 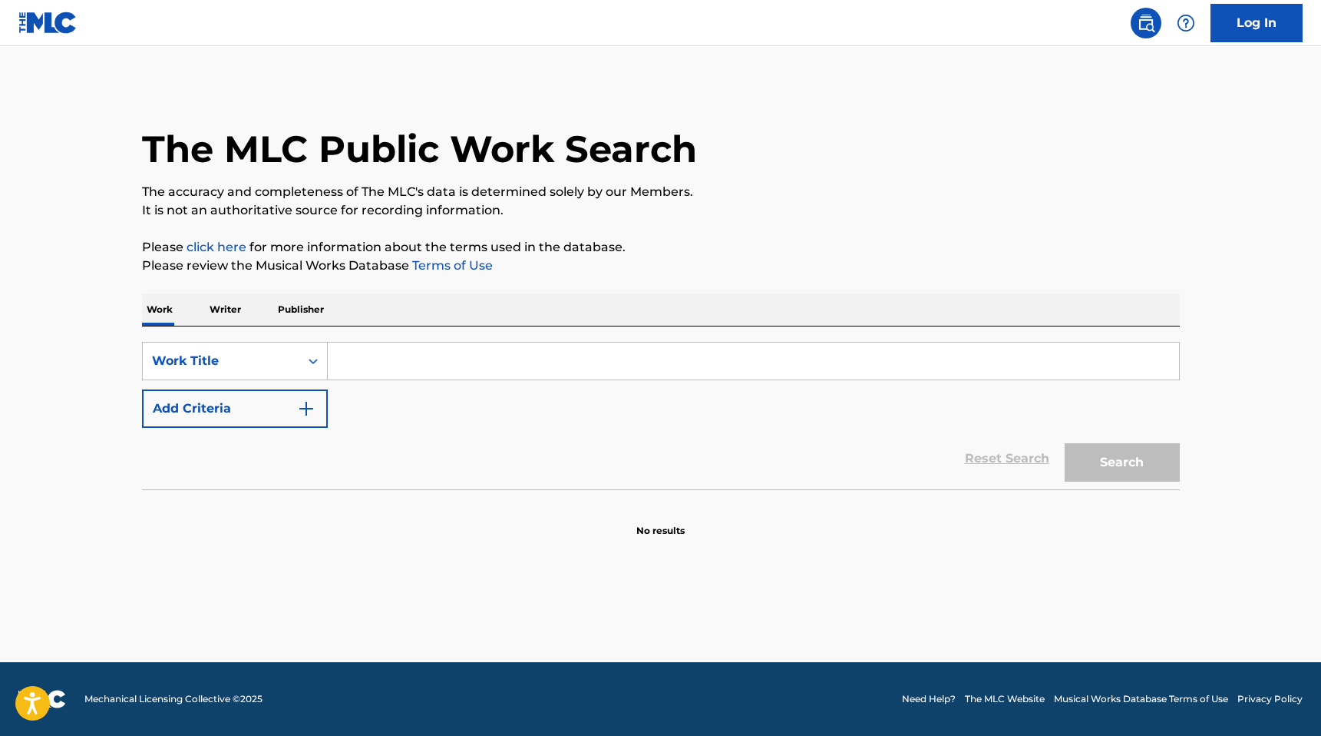 What do you see at coordinates (1146, 23) in the screenshot?
I see `a: Public Search` at bounding box center [1146, 23].